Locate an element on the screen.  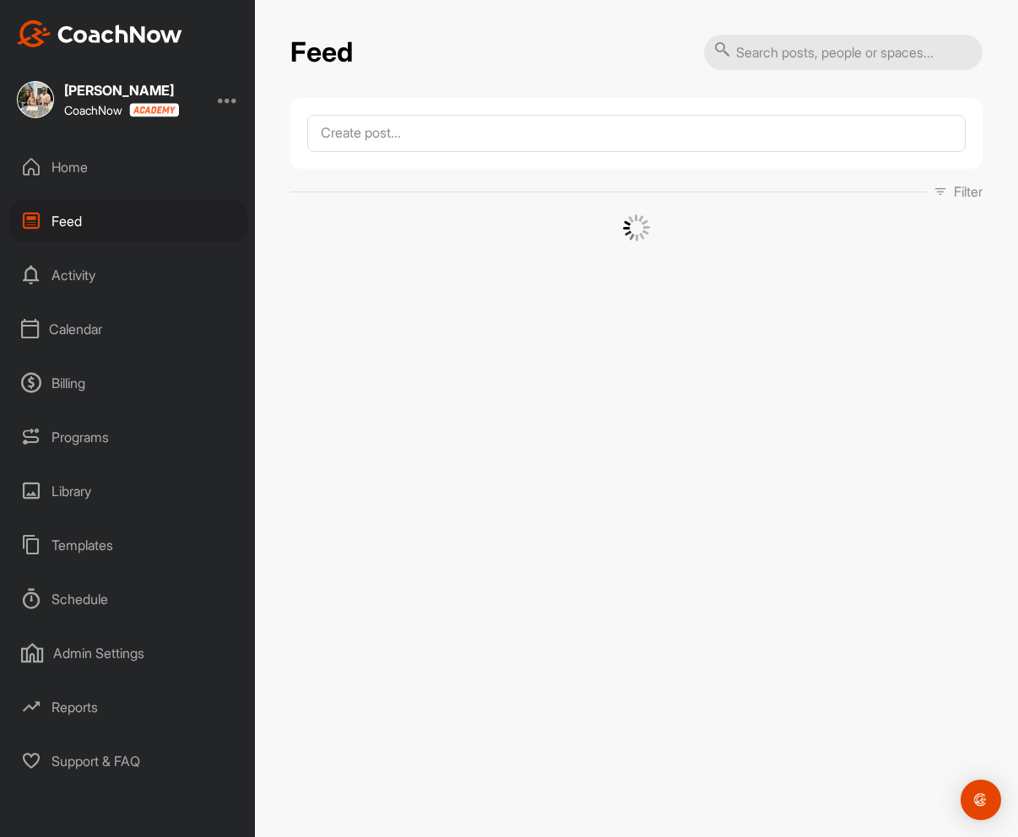
div: Billing is located at coordinates (128, 383).